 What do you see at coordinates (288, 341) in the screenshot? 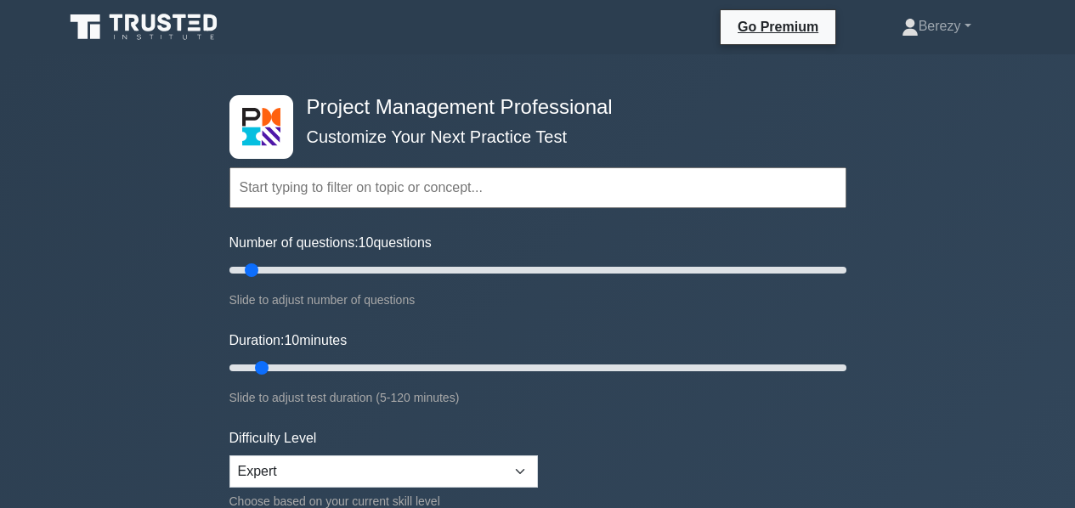
I see `label: Duration: minutes` at bounding box center [288, 341].